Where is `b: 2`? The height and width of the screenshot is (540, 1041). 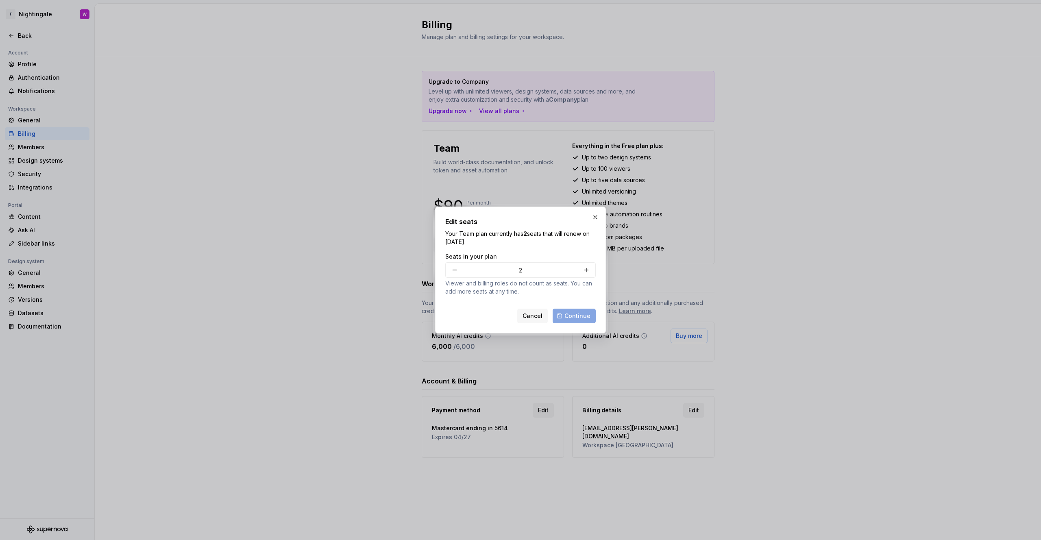
b: 2 is located at coordinates (525, 233).